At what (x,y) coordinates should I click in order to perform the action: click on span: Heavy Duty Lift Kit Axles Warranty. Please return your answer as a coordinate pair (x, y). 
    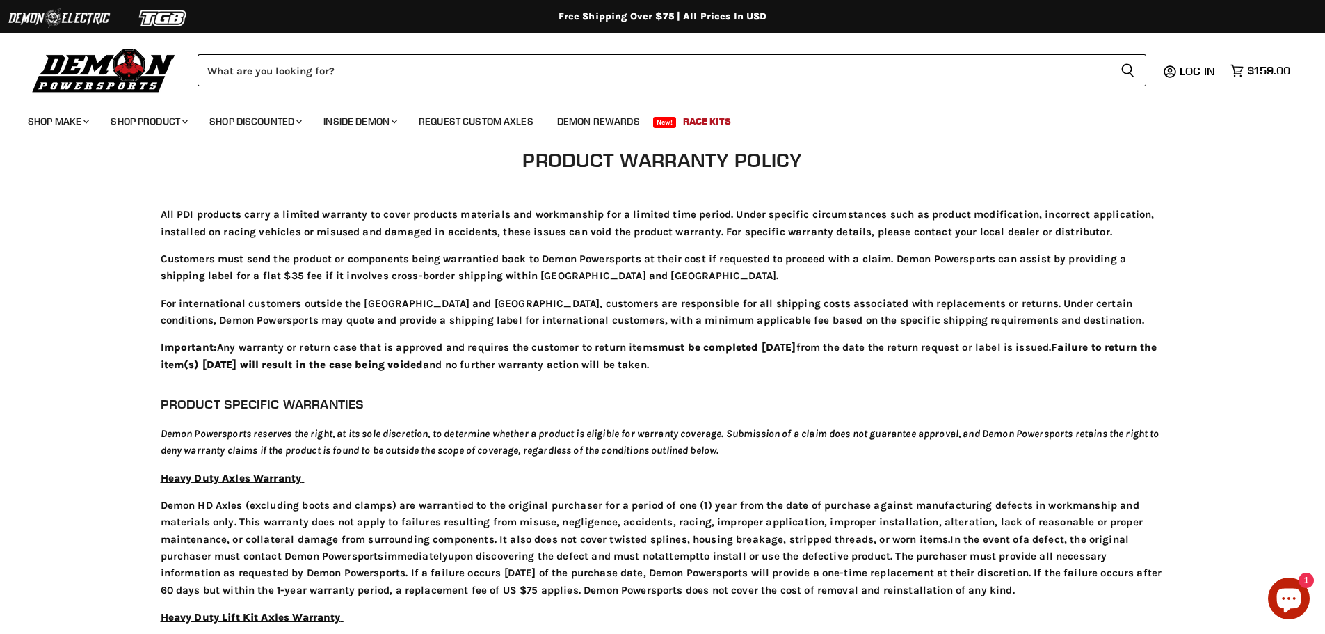
    Looking at the image, I should click on (250, 617).